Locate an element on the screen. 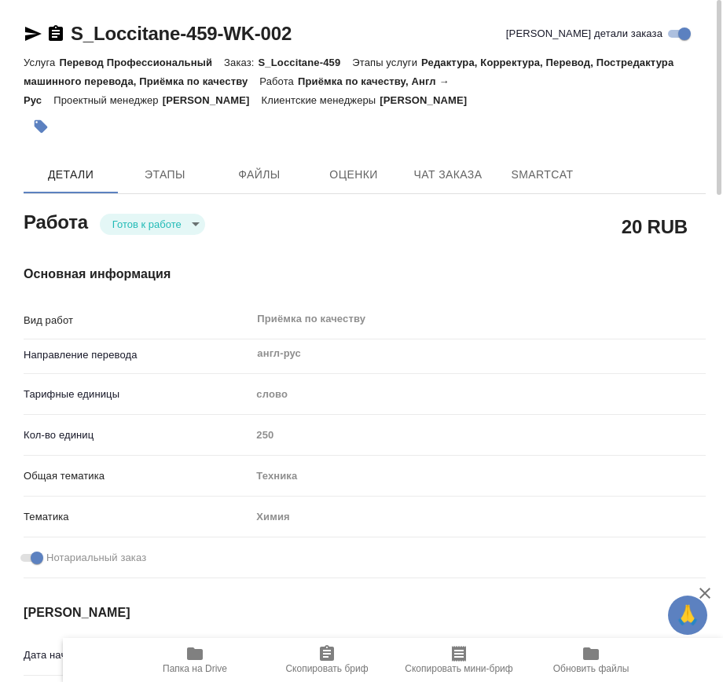 Image resolution: width=723 pixels, height=682 pixels. span: Нотариальный заказ is located at coordinates (96, 558).